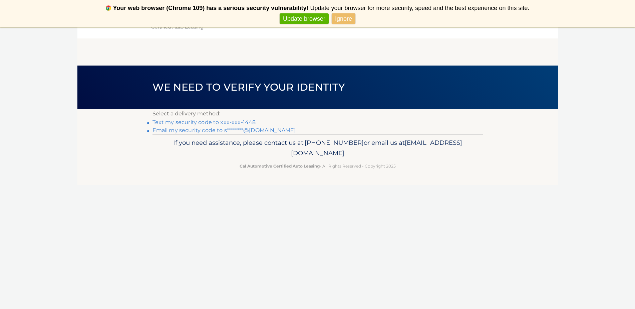 The image size is (635, 309). What do you see at coordinates (318, 114) in the screenshot?
I see `p: Select a delivery method:` at bounding box center [318, 114].